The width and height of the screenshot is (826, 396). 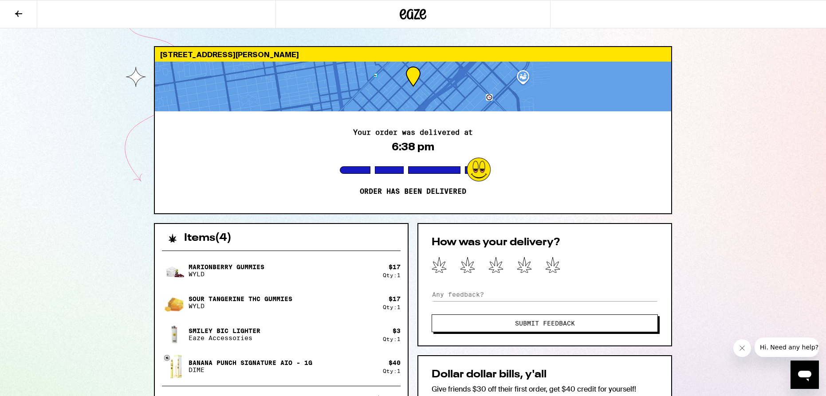 I want to click on h2: Dollar dollar bills, y'all, so click(x=545, y=375).